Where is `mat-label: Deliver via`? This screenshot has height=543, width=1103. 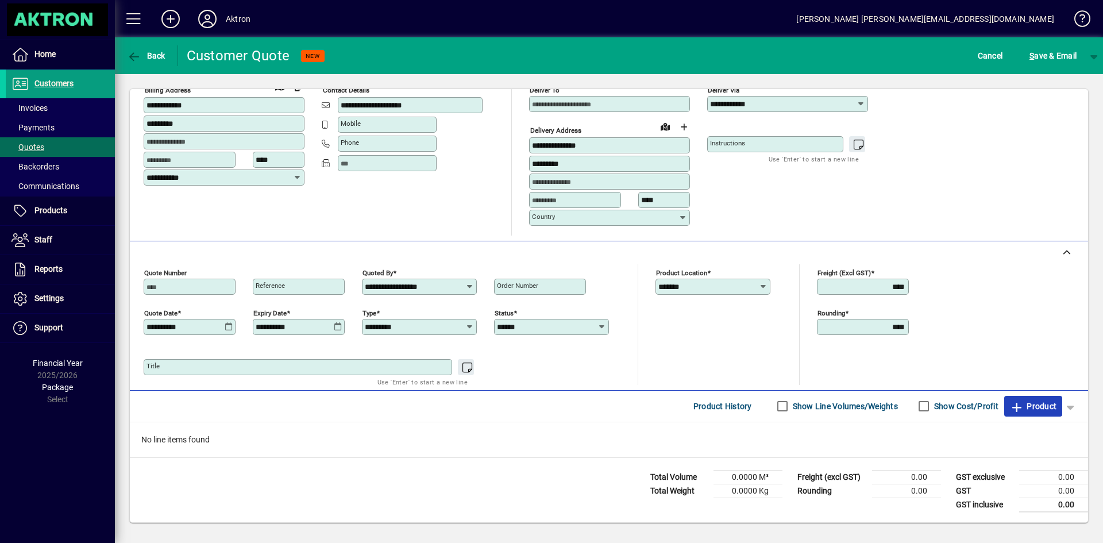
mat-label: Deliver via is located at coordinates (723, 90).